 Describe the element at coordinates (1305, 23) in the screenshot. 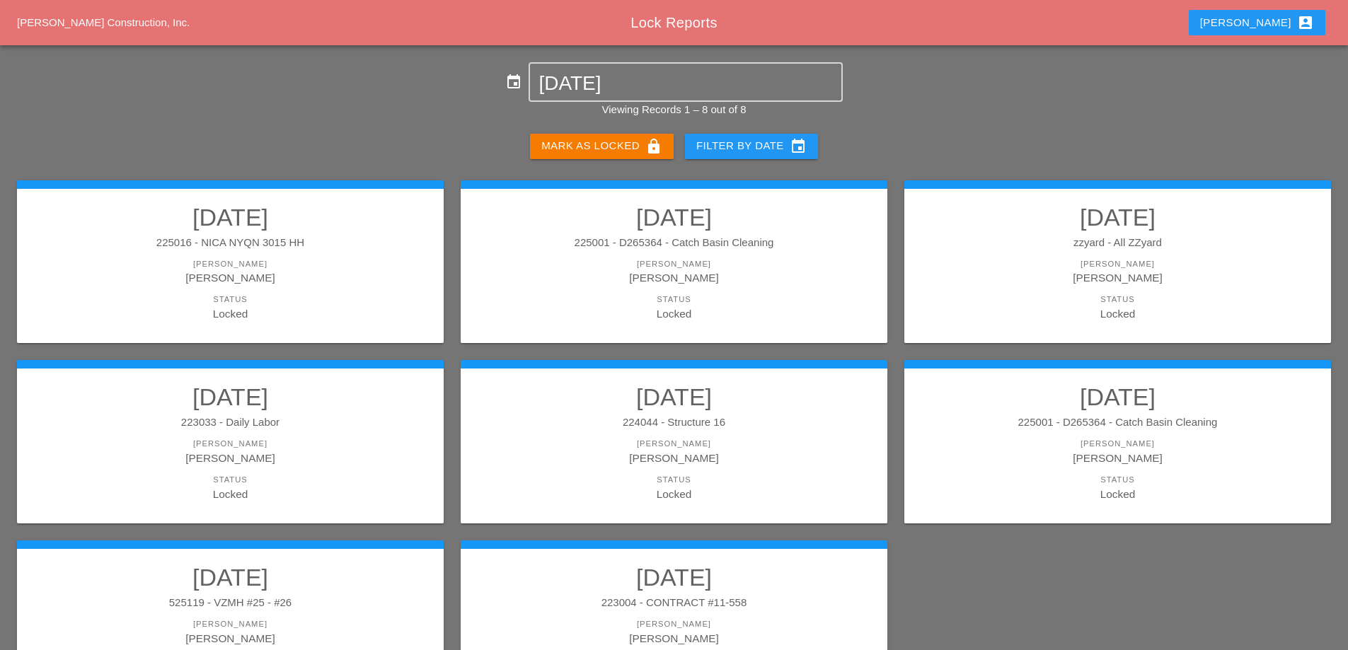

I see `i: account_box` at that location.